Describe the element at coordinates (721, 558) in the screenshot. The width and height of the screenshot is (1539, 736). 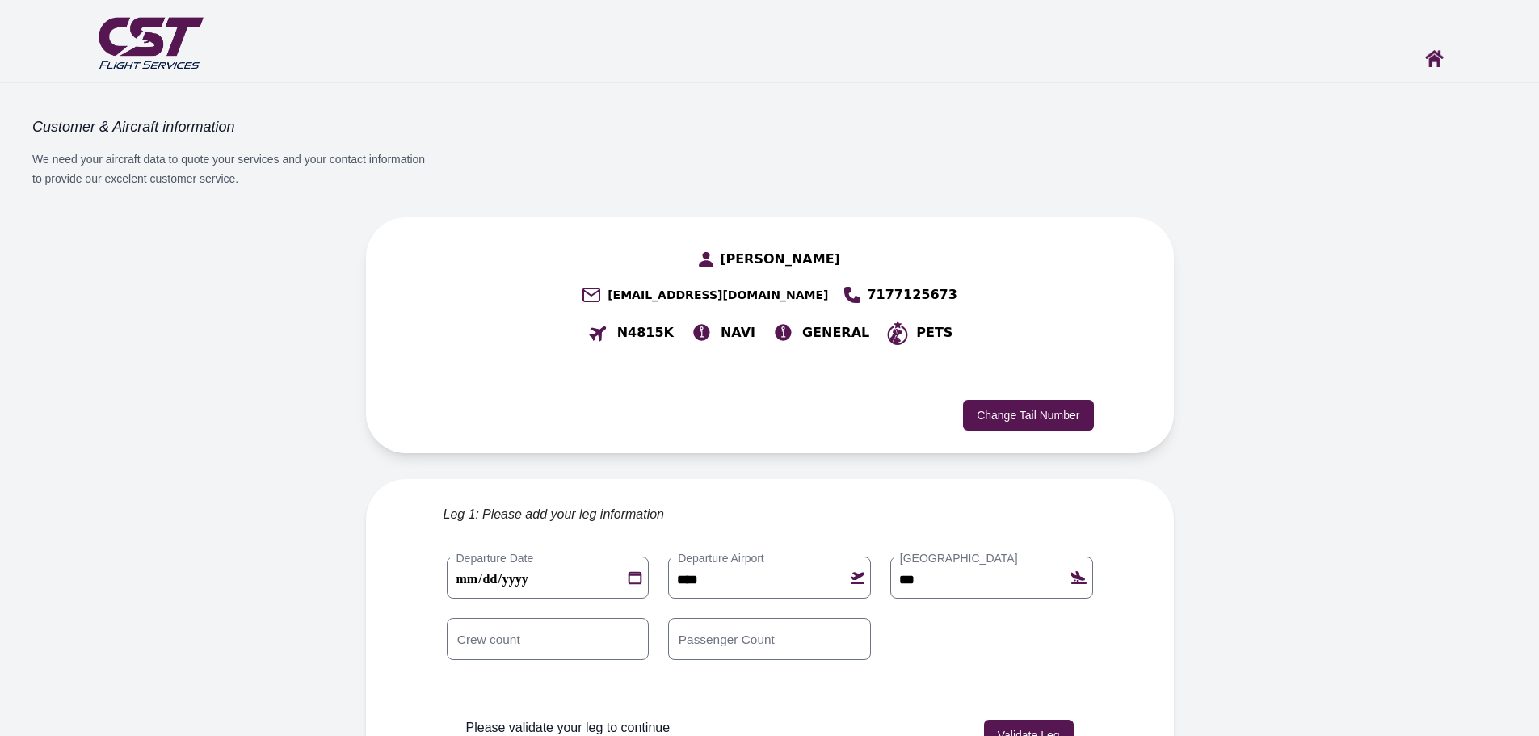
I see `label: Departure Airport` at that location.